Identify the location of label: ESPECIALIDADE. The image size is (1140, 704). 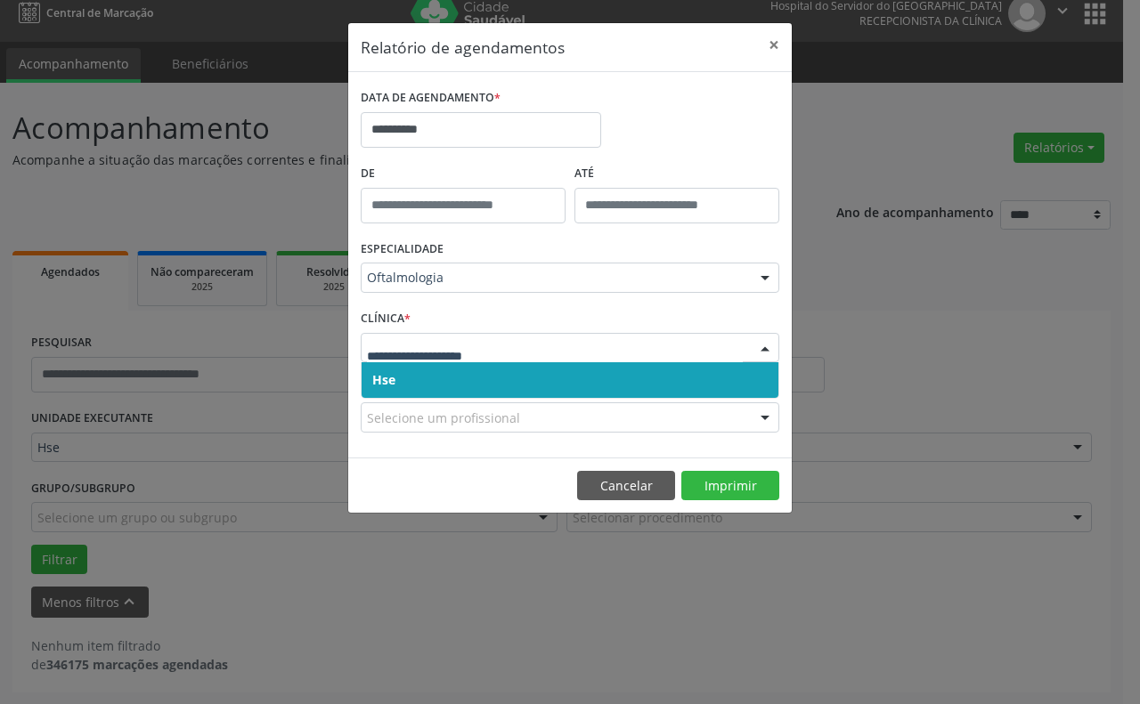
(402, 249).